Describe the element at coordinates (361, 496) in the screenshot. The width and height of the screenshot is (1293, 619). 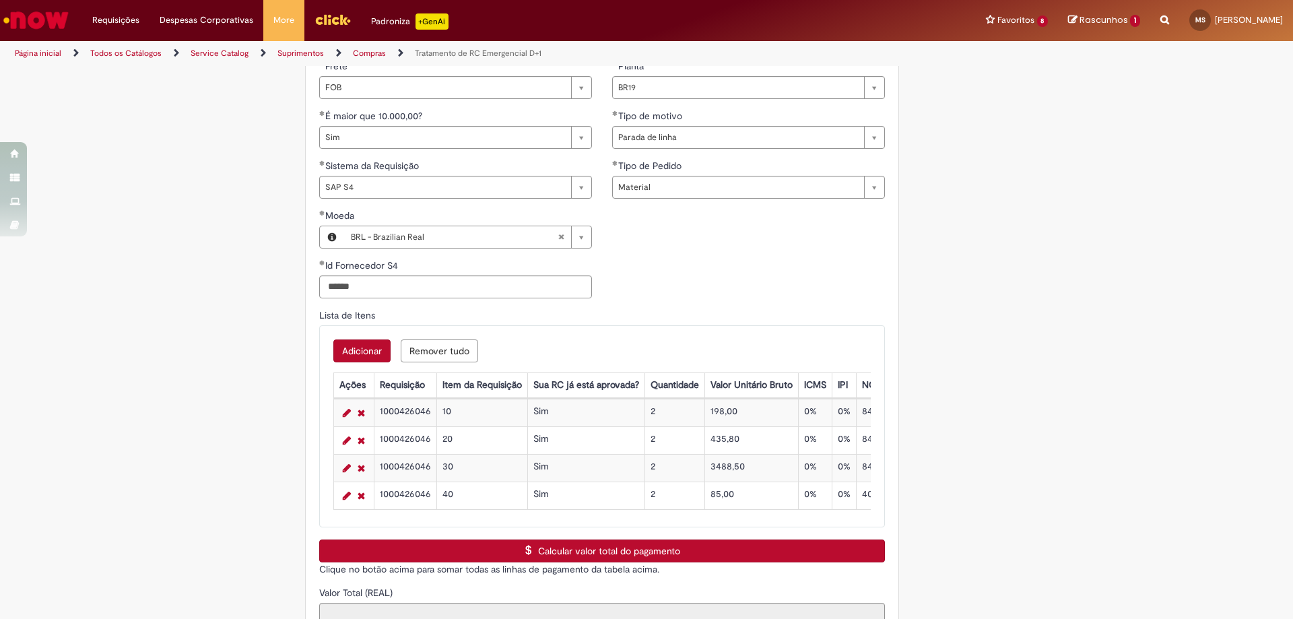
I see `a: Remover linha 4` at that location.